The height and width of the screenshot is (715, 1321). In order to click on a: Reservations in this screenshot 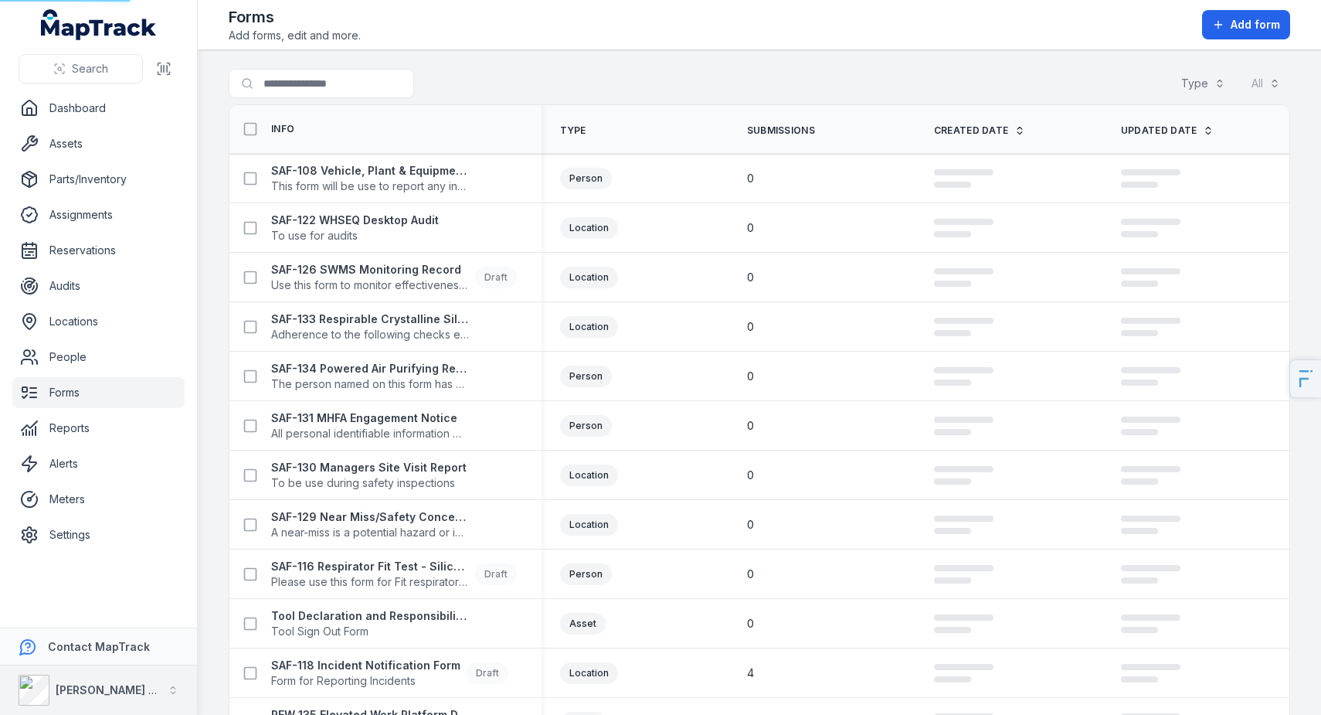, I will do `click(98, 250)`.